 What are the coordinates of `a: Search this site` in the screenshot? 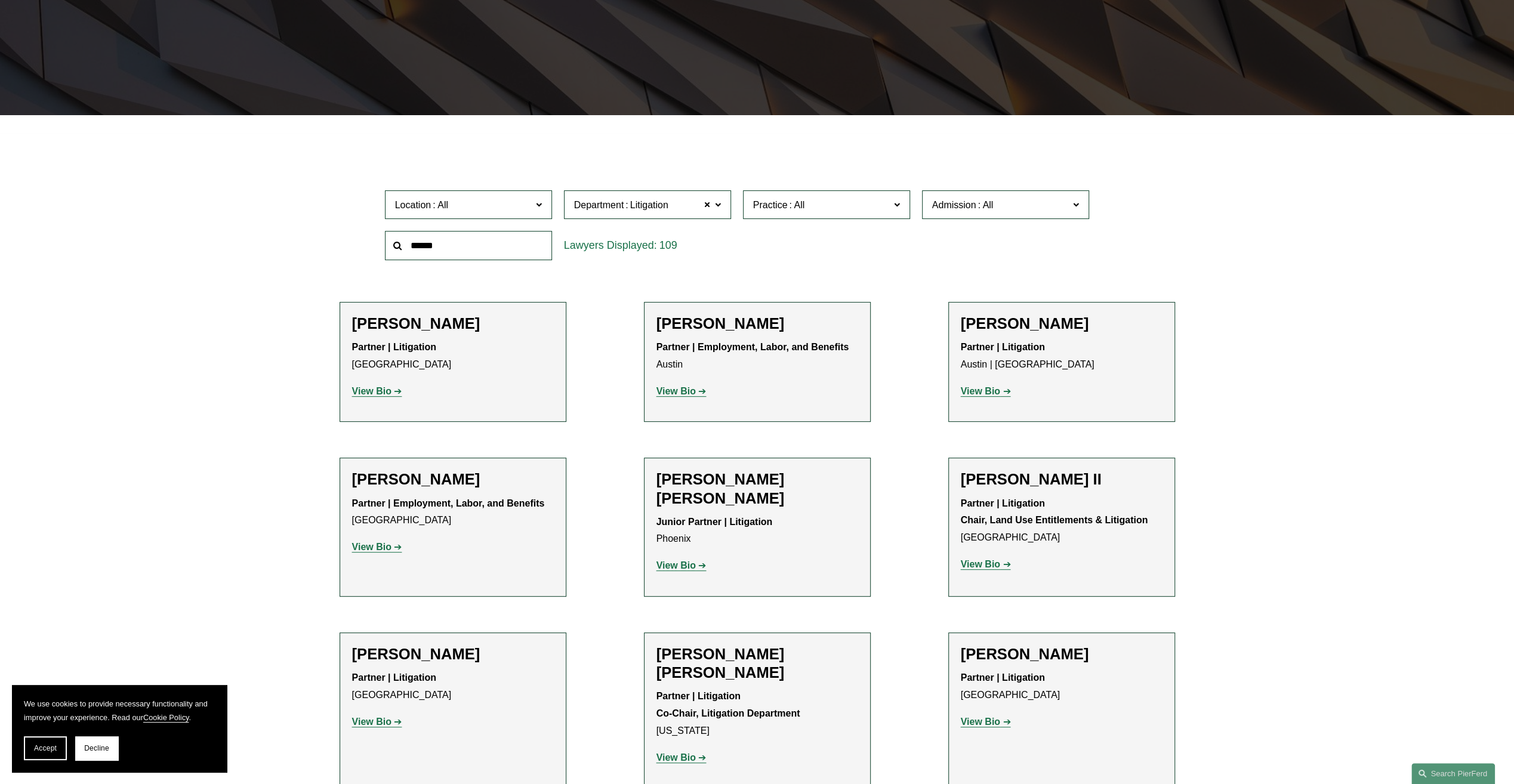 It's located at (1453, 773).